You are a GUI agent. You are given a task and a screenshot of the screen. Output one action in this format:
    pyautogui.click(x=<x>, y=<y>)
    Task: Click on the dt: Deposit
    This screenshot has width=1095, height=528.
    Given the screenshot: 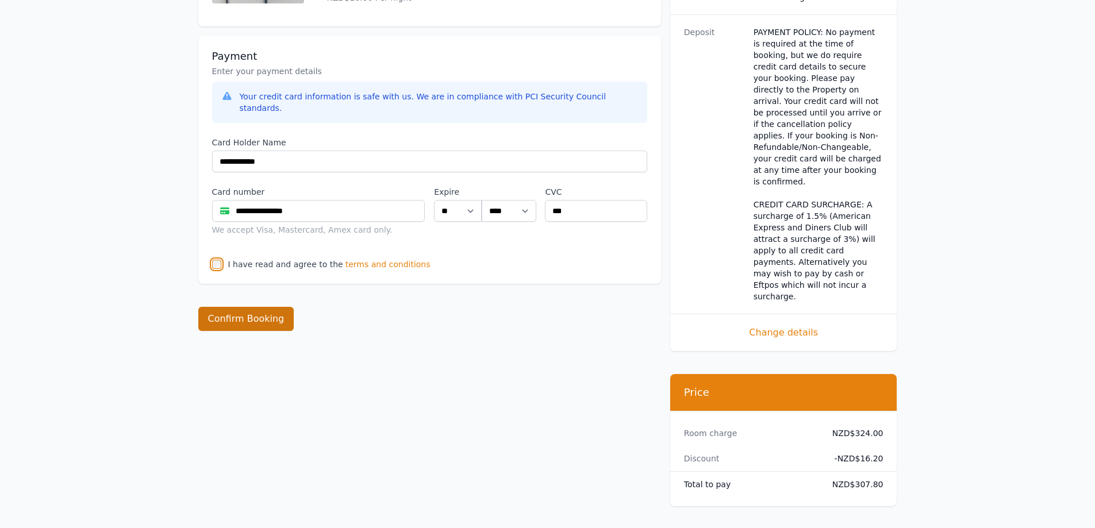 What is the action you would take?
    pyautogui.click(x=714, y=164)
    